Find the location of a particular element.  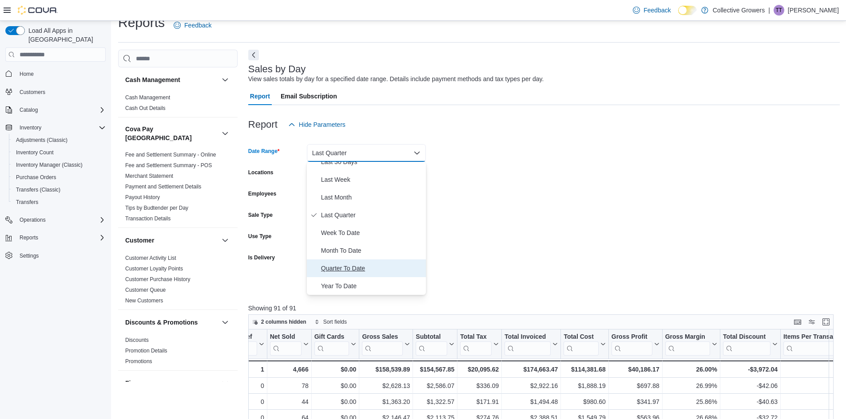

a: Tips by Budtender per Day is located at coordinates (157, 208).